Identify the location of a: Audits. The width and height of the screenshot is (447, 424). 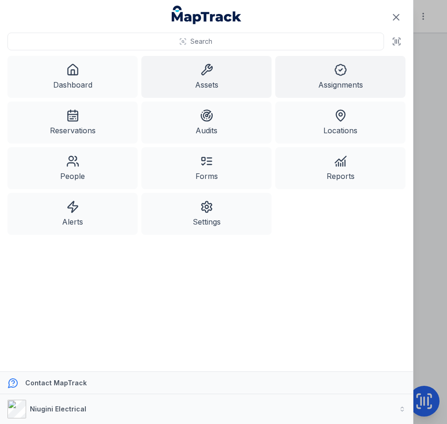
(206, 123).